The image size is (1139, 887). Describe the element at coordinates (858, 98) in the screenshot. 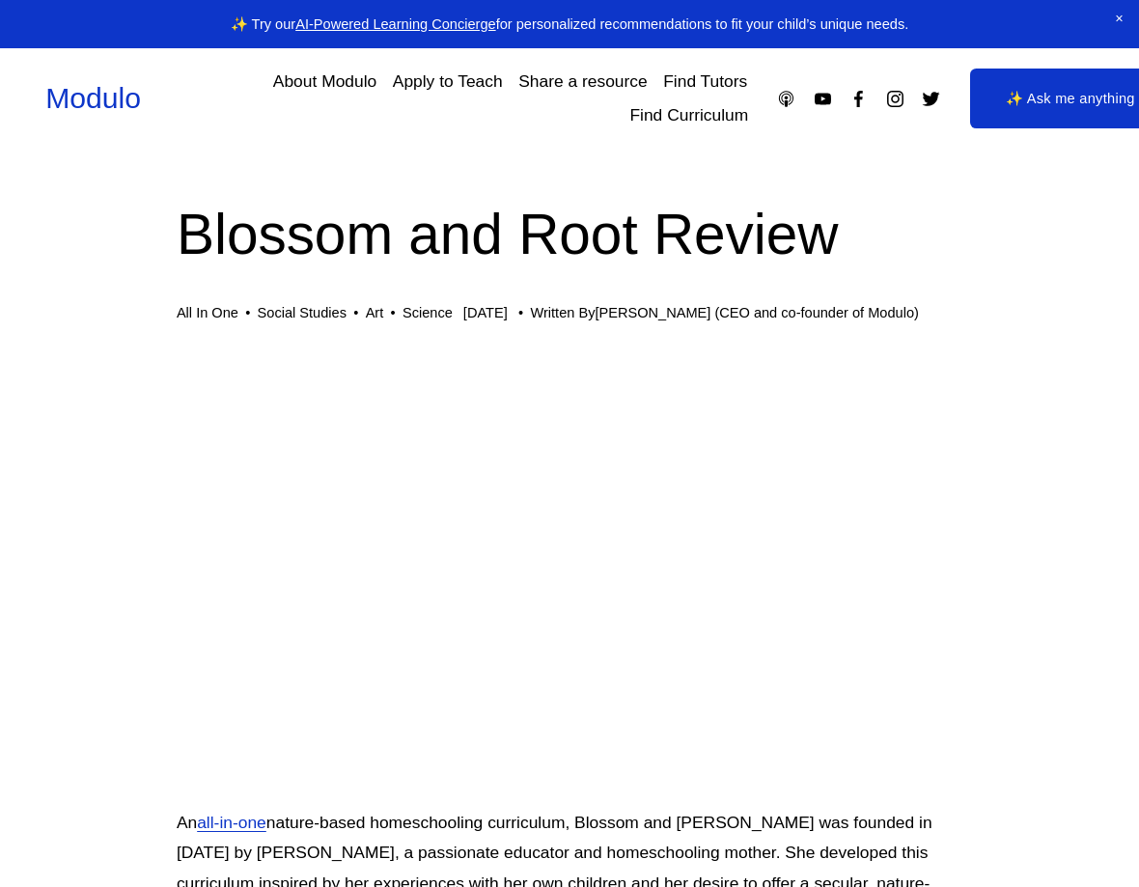

I see `a: Facebook` at that location.